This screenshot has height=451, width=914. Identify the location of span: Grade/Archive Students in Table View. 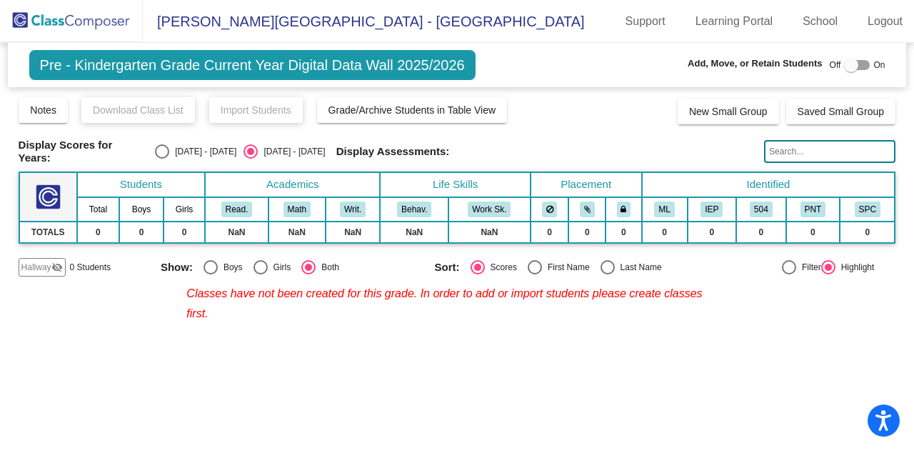
(412, 110).